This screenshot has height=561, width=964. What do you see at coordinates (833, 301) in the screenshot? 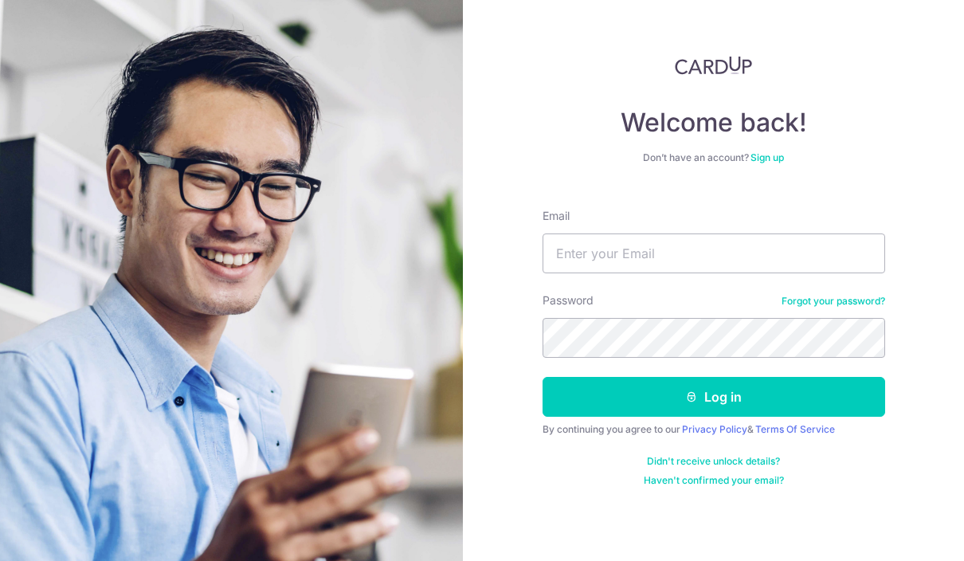
I see `a: Forgot your password?` at bounding box center [833, 301].